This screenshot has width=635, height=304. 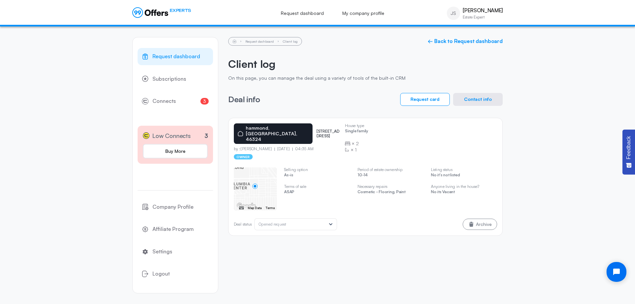 I want to click on span: Subscriptions, so click(x=169, y=79).